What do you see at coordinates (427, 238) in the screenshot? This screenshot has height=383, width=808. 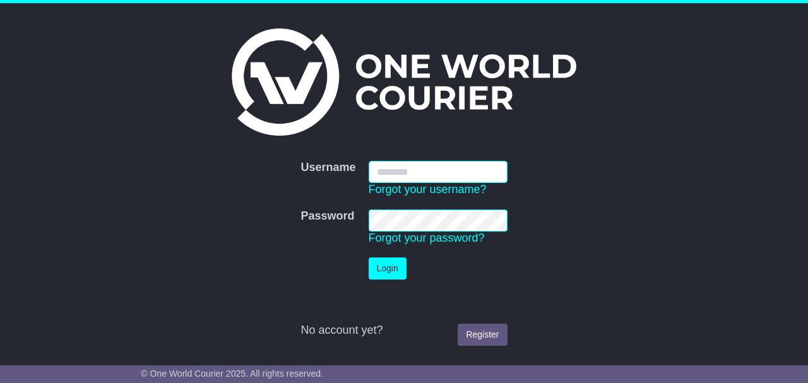 I see `a: Forgot your password?` at bounding box center [427, 238].